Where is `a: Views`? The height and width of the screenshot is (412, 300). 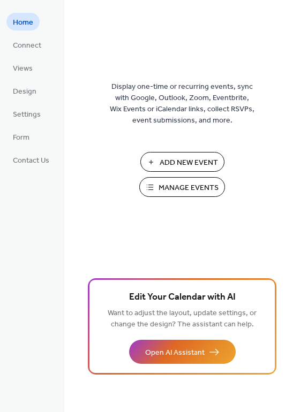 a: Views is located at coordinates (22, 67).